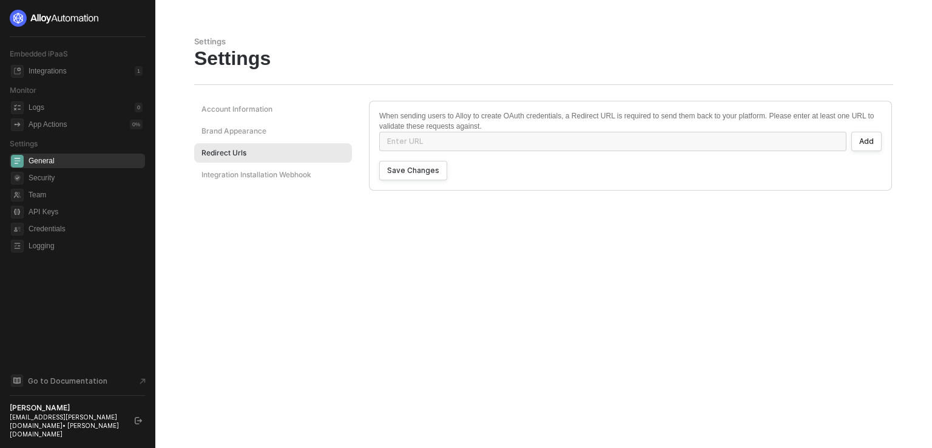 This screenshot has height=448, width=932. Describe the element at coordinates (86, 229) in the screenshot. I see `span: Credentials` at that location.